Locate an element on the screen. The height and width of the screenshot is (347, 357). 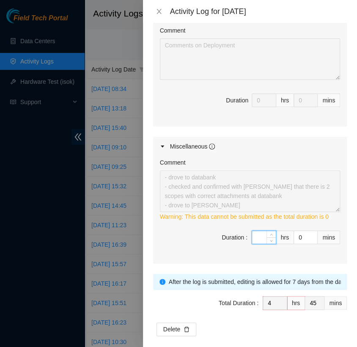
span: down is located at coordinates (272, 241).